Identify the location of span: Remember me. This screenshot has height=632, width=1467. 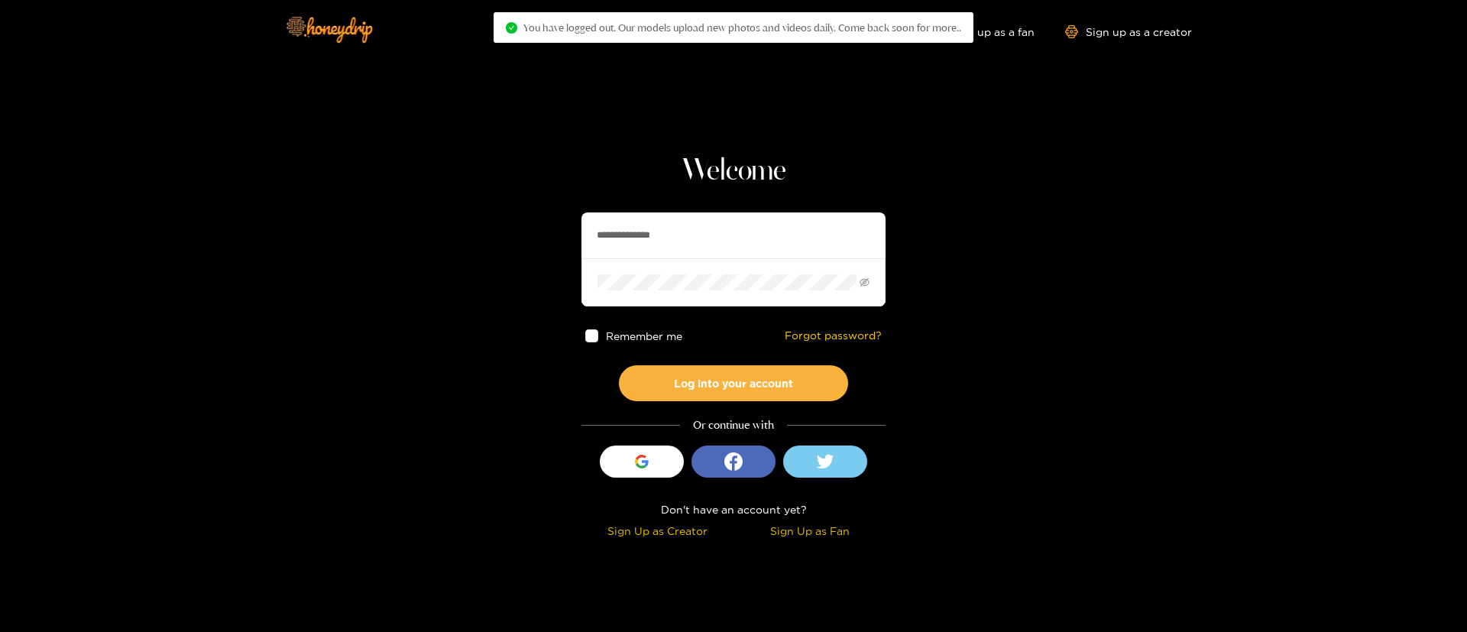
(644, 335).